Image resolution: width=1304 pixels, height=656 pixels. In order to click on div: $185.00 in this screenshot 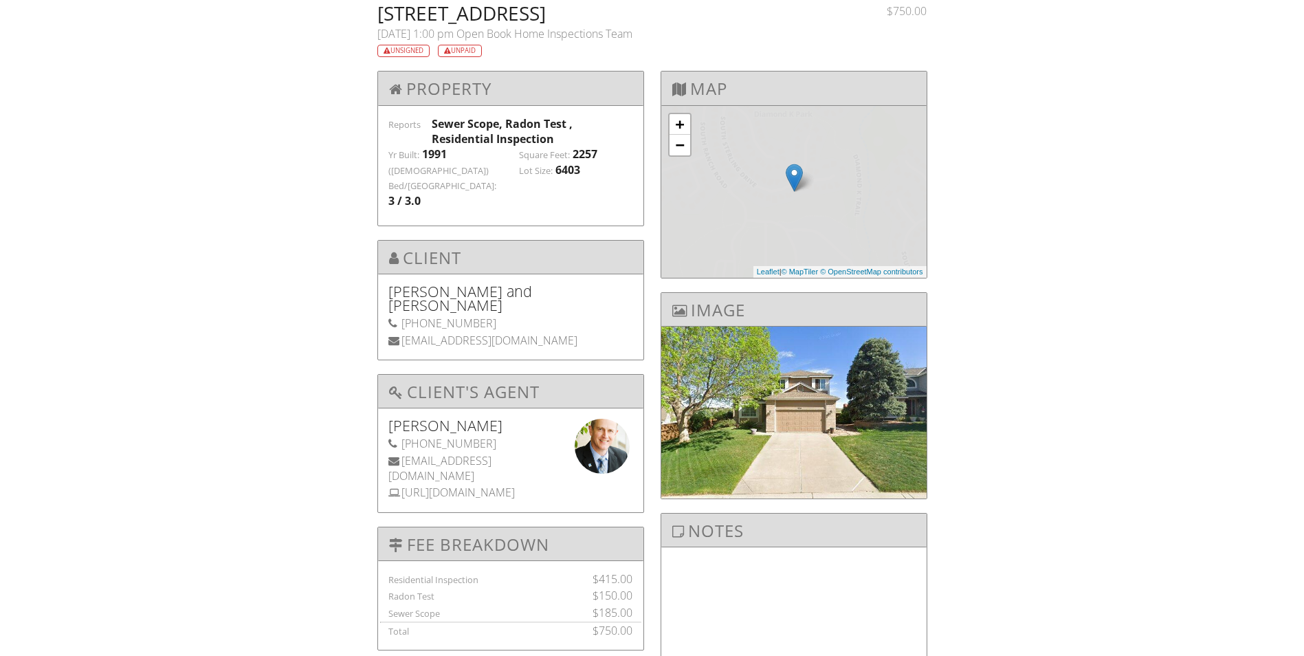, I will do `click(597, 613)`.